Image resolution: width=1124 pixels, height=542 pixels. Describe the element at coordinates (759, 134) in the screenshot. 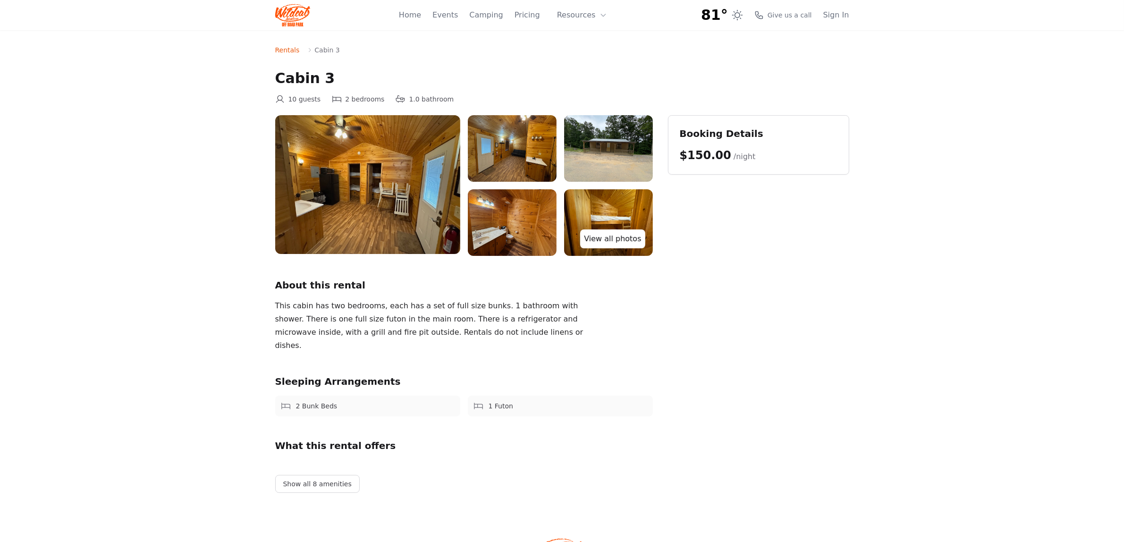

I see `h2: Booking Details` at that location.